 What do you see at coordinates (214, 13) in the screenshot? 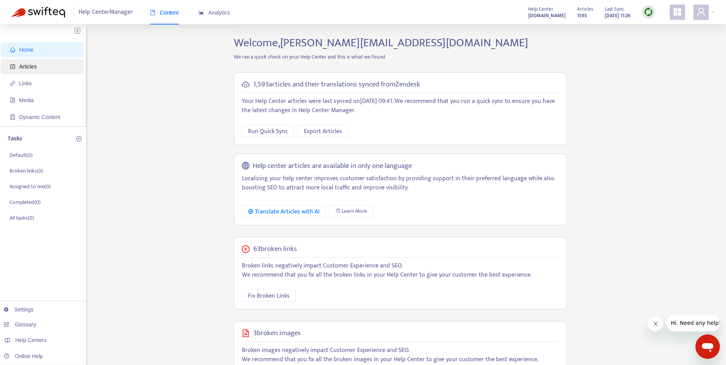
I see `span: Analytics` at bounding box center [214, 13].